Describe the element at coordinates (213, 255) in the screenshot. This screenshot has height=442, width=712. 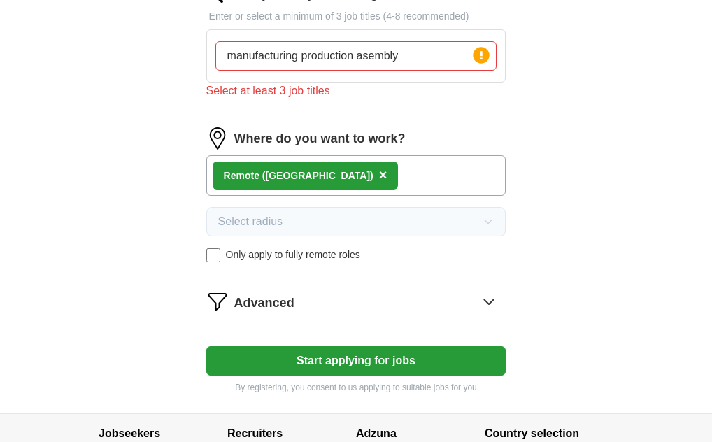
I see `input: Only apply to fully remote roles` at that location.